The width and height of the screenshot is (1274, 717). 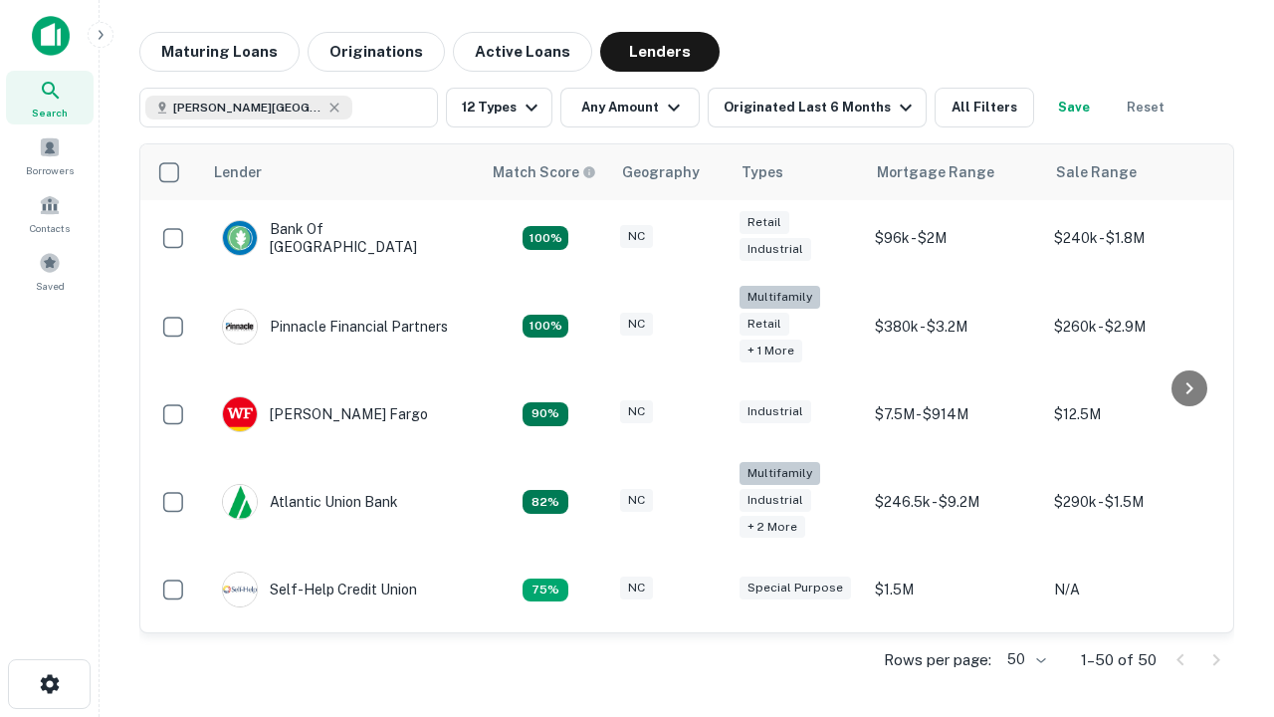 I want to click on button: 12 Types, so click(x=499, y=108).